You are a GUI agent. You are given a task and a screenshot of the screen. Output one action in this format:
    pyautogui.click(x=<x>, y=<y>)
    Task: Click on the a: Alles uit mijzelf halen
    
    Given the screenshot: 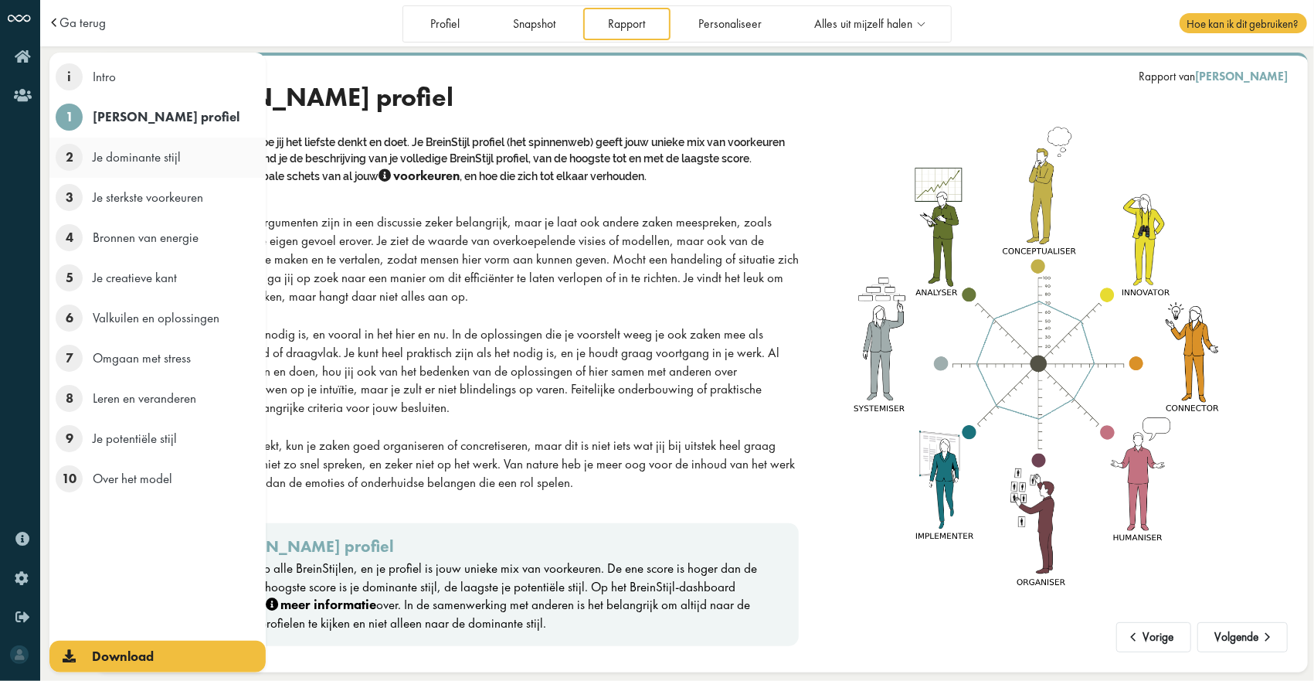 What is the action you would take?
    pyautogui.click(x=869, y=23)
    